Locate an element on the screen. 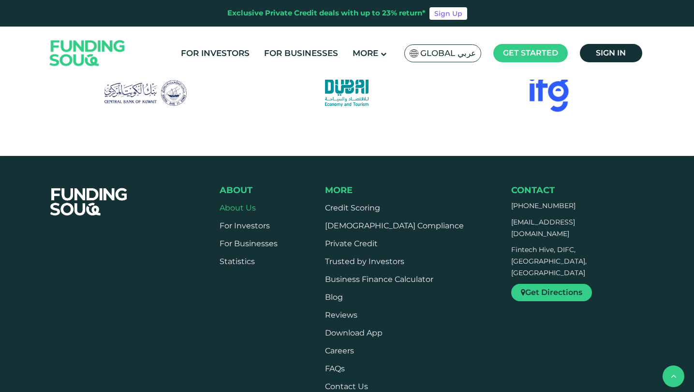 The image size is (694, 392). span: Contact is located at coordinates (533, 190).